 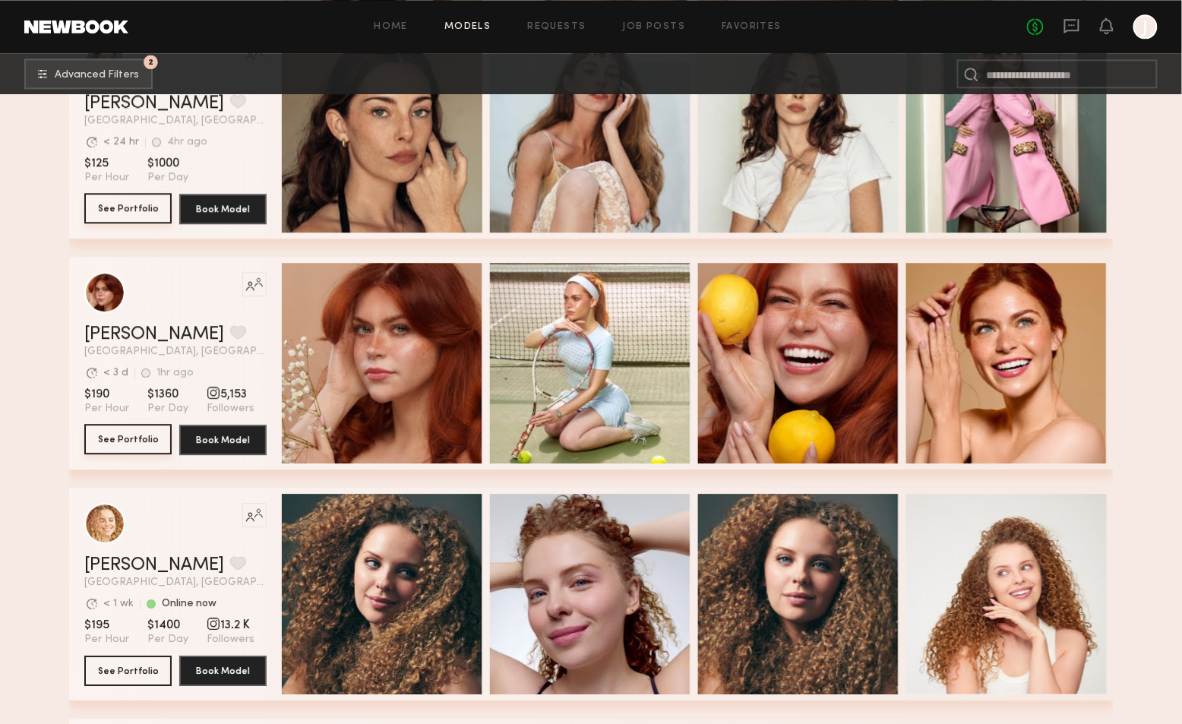 I want to click on div: < 24 hr, so click(x=121, y=142).